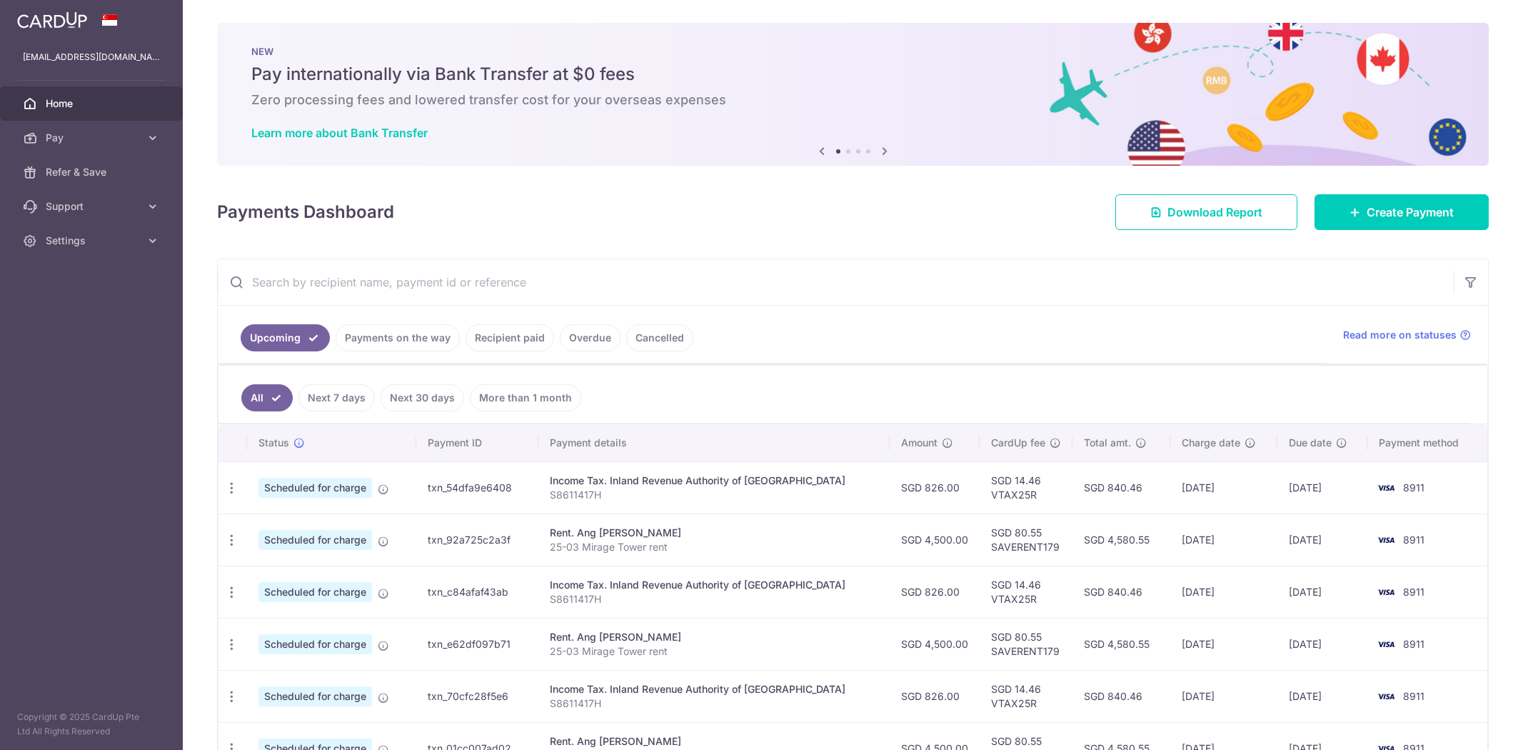 The height and width of the screenshot is (750, 1523). I want to click on h4: Payments Dashboard, so click(306, 212).